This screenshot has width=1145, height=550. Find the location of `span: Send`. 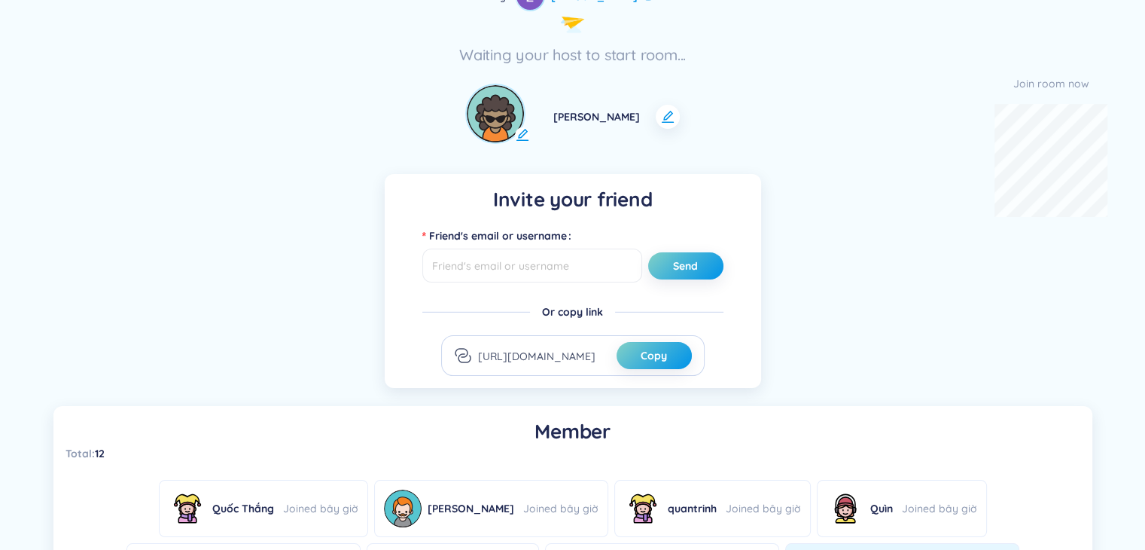

span: Send is located at coordinates (685, 266).